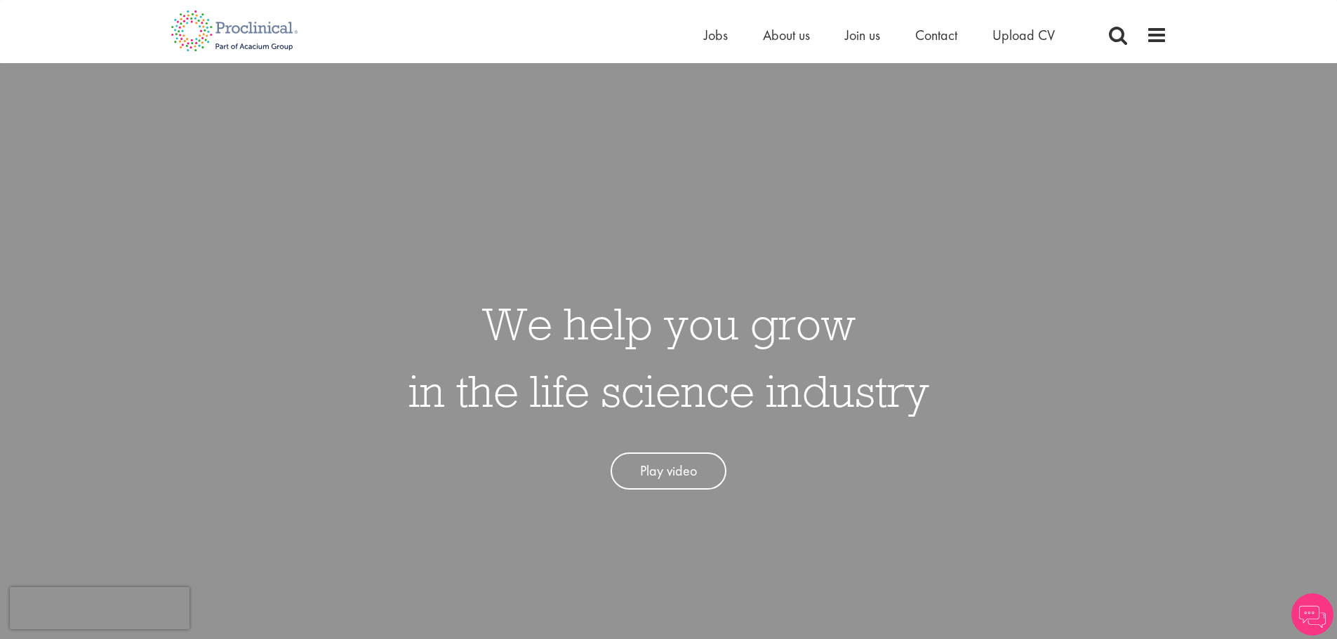 This screenshot has height=639, width=1337. I want to click on h1: We help you grow in the life science industry, so click(669, 357).